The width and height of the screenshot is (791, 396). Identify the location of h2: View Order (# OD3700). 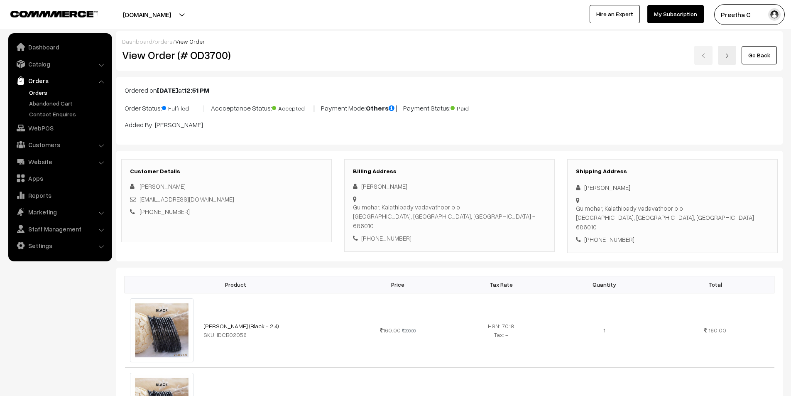
(227, 55).